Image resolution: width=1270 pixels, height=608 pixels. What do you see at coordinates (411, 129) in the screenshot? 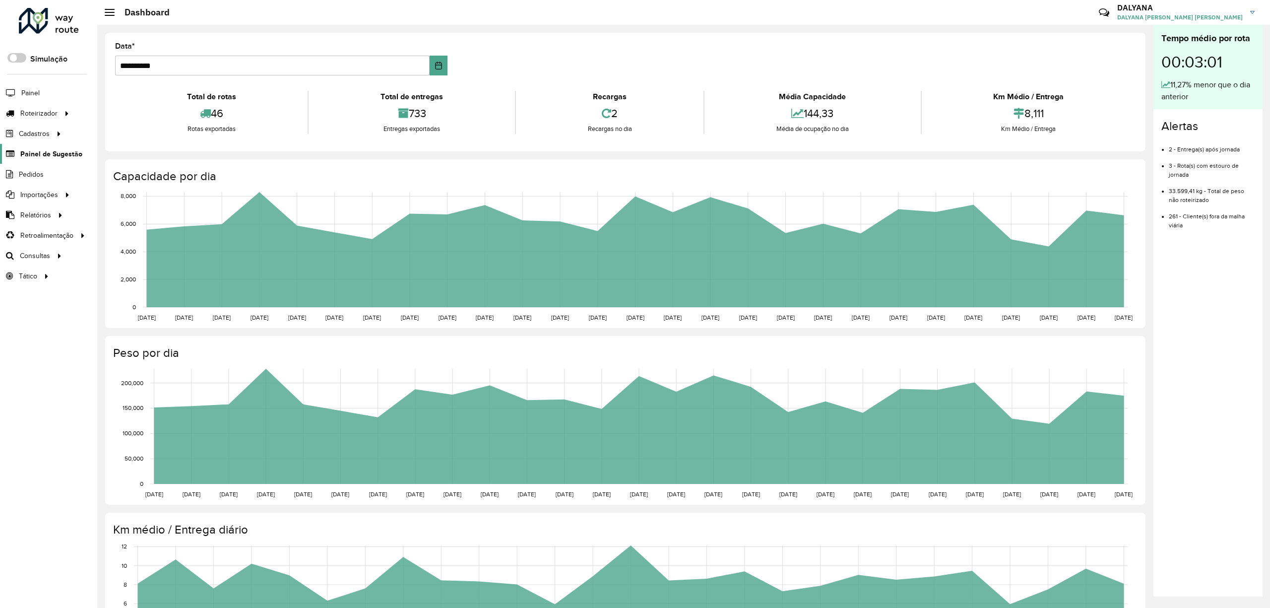
I see `div: Entregas exportadas` at bounding box center [411, 129].